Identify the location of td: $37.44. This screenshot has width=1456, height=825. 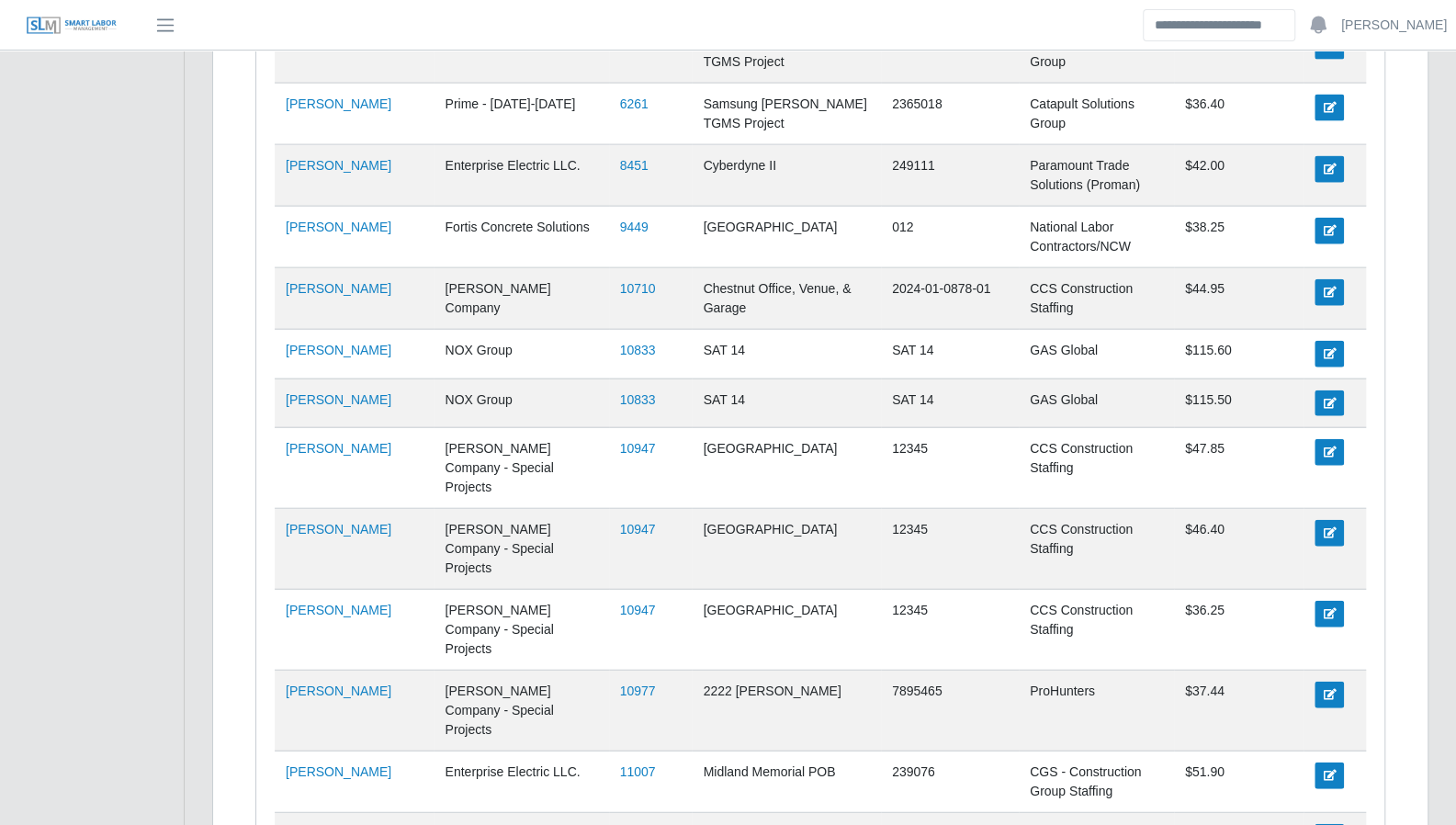
(1239, 711).